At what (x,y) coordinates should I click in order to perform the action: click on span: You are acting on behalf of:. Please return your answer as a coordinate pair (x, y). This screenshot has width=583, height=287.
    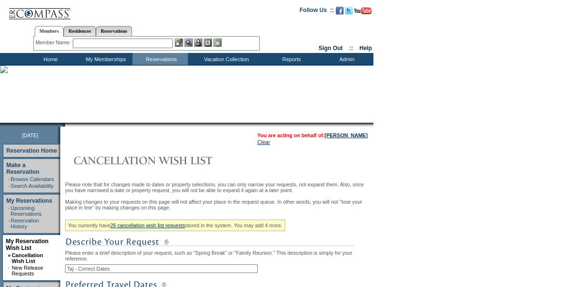
    Looking at the image, I should click on (312, 135).